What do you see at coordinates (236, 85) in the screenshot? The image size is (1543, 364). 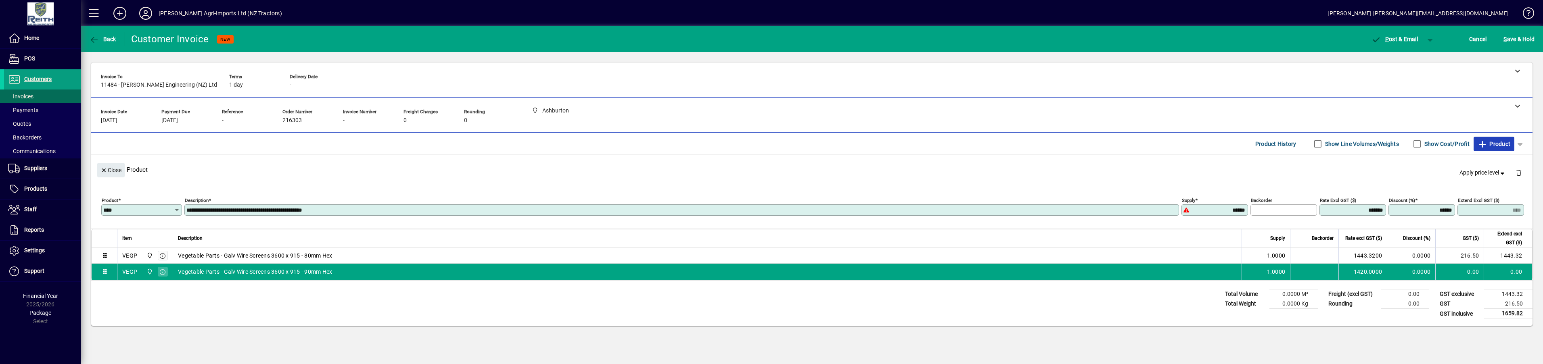 I see `span: 1 day` at bounding box center [236, 85].